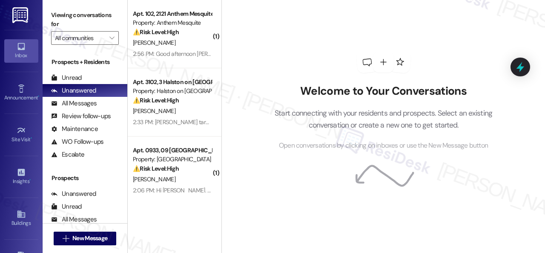 The image size is (545, 253). I want to click on div: Escalate, so click(68, 154).